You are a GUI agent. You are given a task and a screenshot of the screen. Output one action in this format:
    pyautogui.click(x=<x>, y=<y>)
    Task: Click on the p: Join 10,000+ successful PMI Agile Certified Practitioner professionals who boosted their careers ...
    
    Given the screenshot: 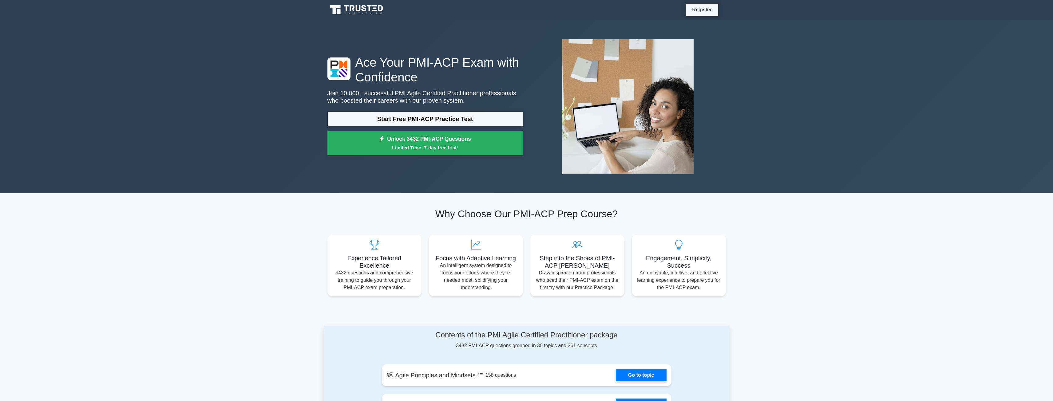 What is the action you would take?
    pyautogui.click(x=425, y=97)
    